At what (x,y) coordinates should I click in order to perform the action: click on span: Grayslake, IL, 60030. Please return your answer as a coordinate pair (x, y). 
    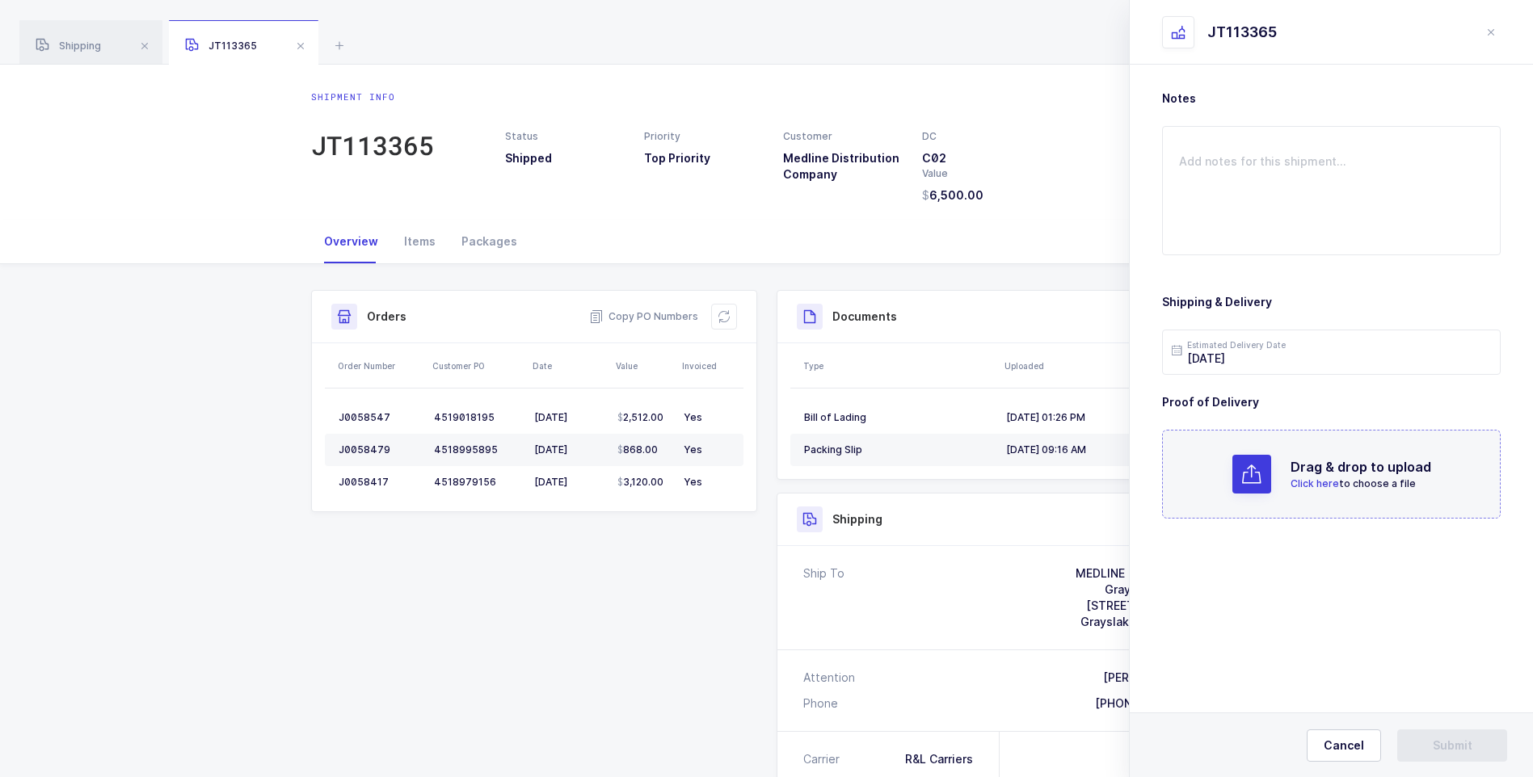
    Looking at the image, I should click on (1138, 621).